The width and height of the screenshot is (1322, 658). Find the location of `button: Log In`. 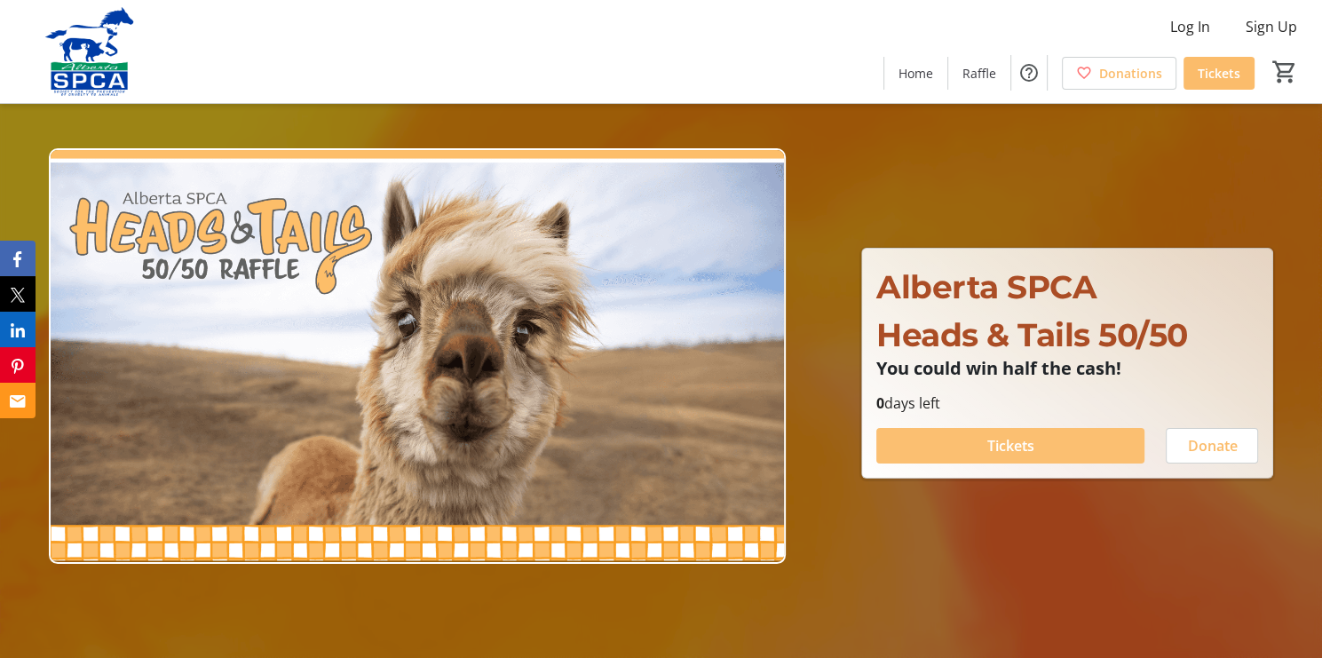

button: Log In is located at coordinates (1189, 27).